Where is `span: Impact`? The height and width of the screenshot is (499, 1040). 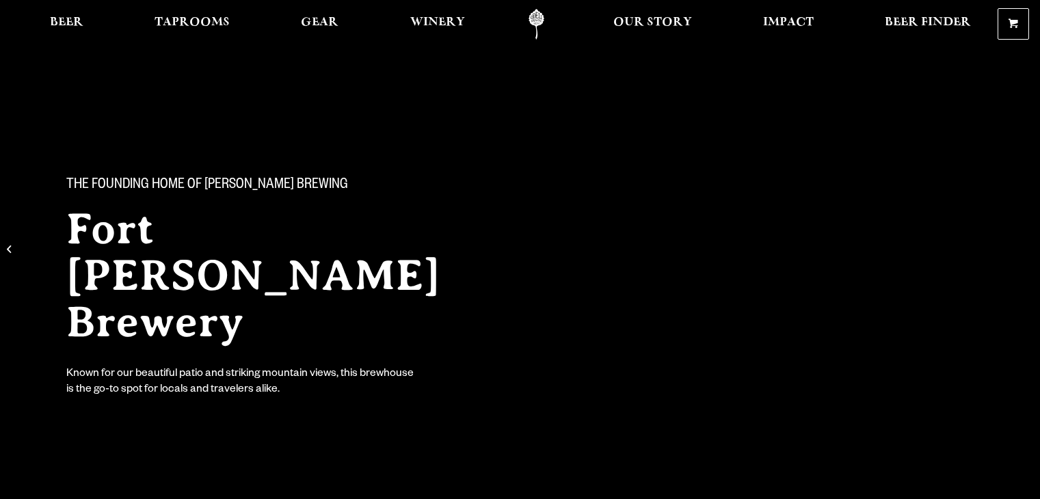 span: Impact is located at coordinates (788, 23).